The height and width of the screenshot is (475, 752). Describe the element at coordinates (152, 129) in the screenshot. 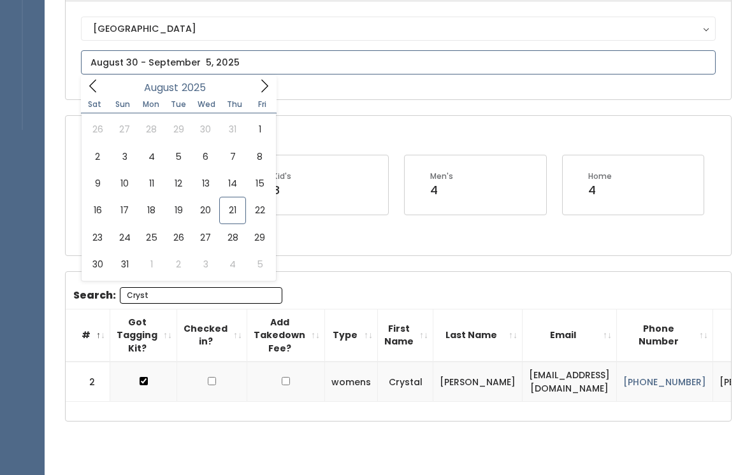

I see `span: July 28, 2025` at that location.